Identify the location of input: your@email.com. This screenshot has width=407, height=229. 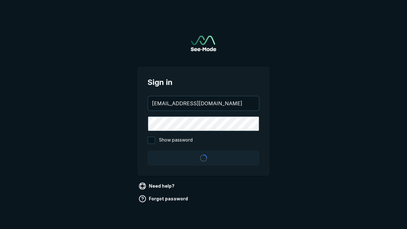
(204, 103).